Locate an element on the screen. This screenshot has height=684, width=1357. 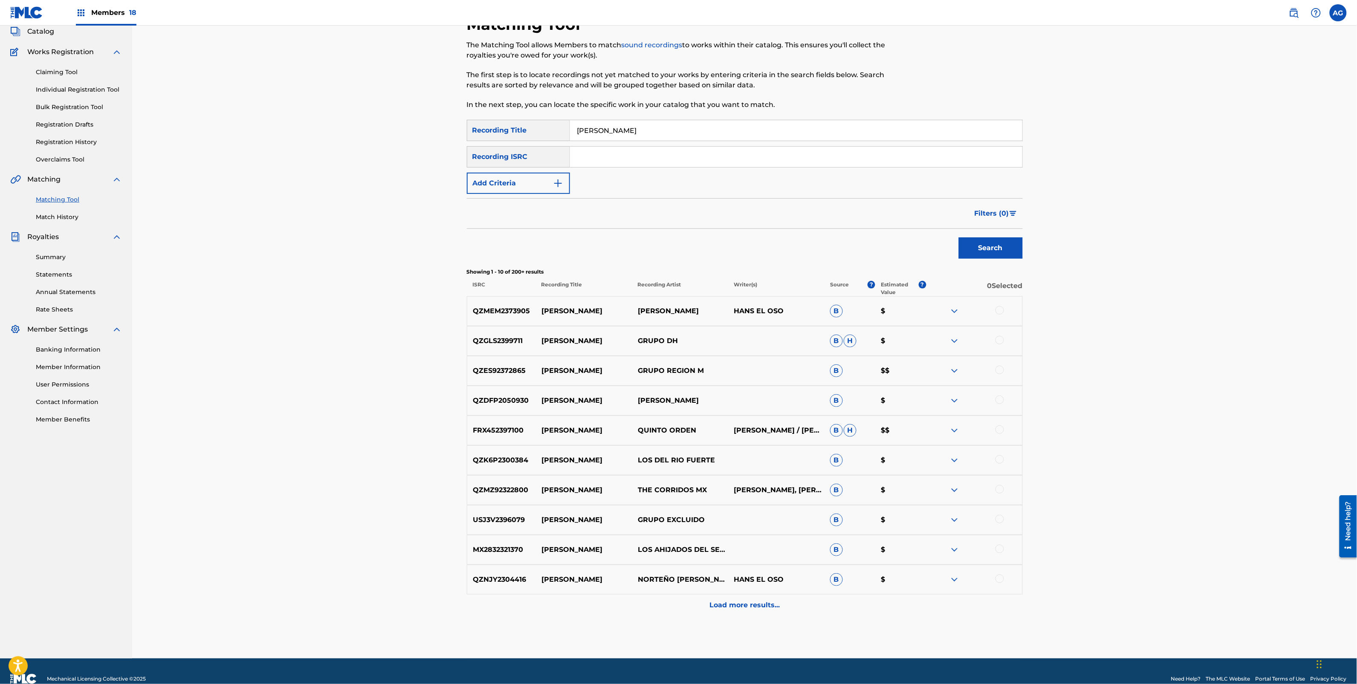
a: Rate Sheets is located at coordinates (79, 310).